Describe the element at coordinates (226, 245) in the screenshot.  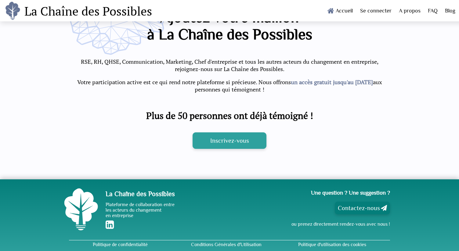
I see `a: Conditions Générales d'Utilisation` at that location.